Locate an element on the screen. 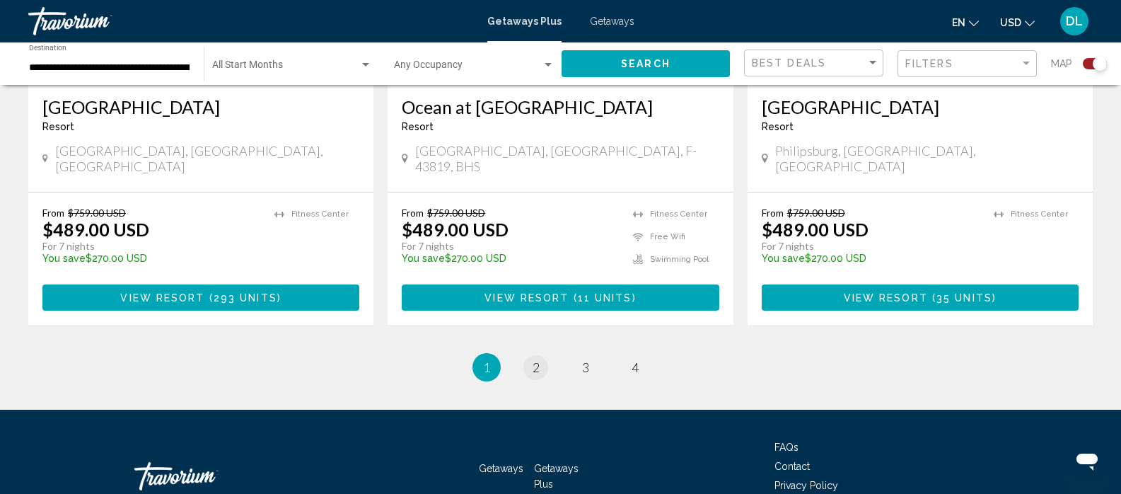  span: Privacy Policy is located at coordinates (806, 485).